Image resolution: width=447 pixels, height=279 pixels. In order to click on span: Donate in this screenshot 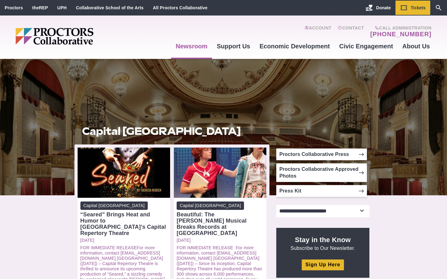, I will do `click(383, 8)`.